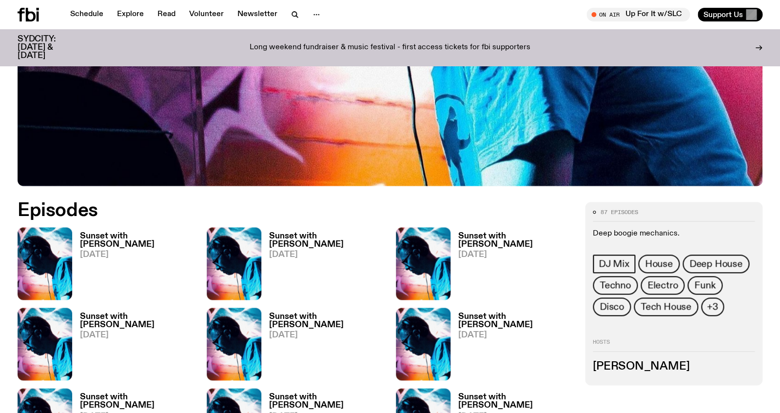  What do you see at coordinates (715, 264) in the screenshot?
I see `a: Deep House` at bounding box center [715, 264].